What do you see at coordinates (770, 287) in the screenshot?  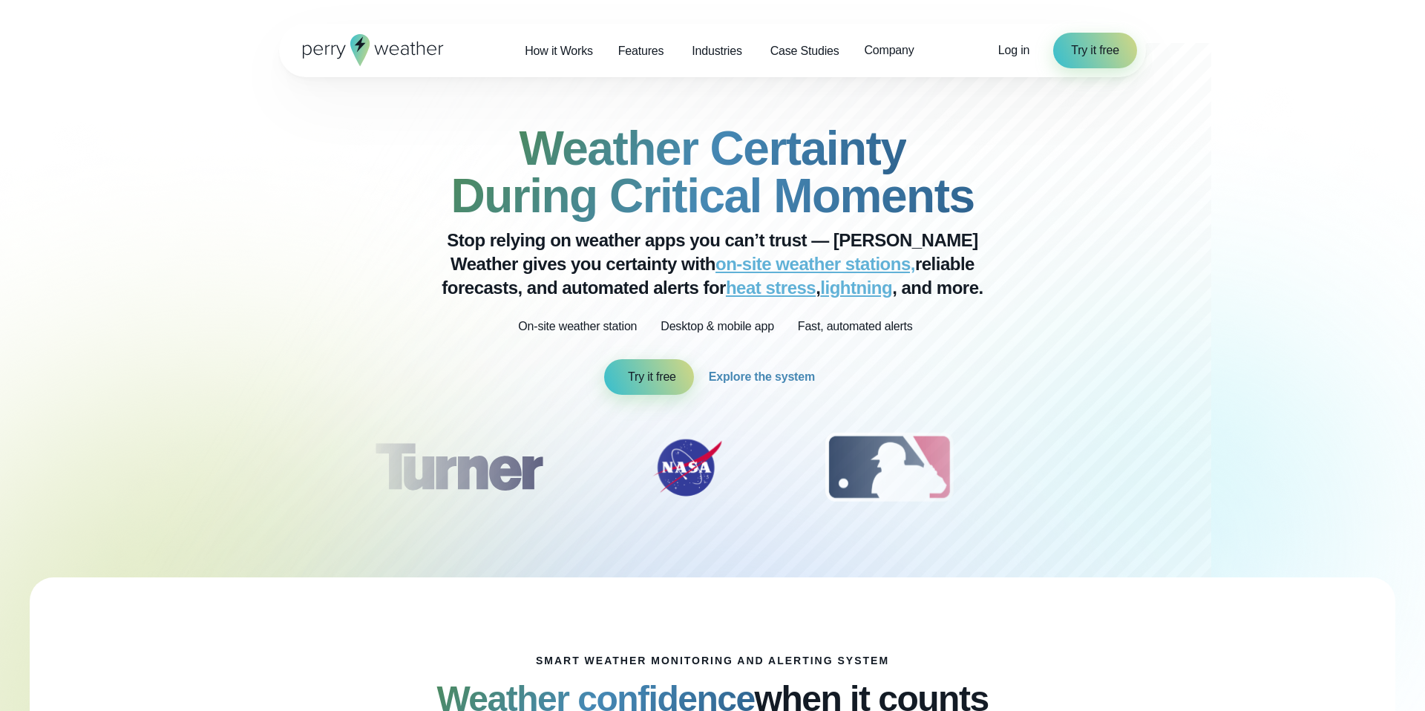 I see `a: heat stress` at bounding box center [770, 287].